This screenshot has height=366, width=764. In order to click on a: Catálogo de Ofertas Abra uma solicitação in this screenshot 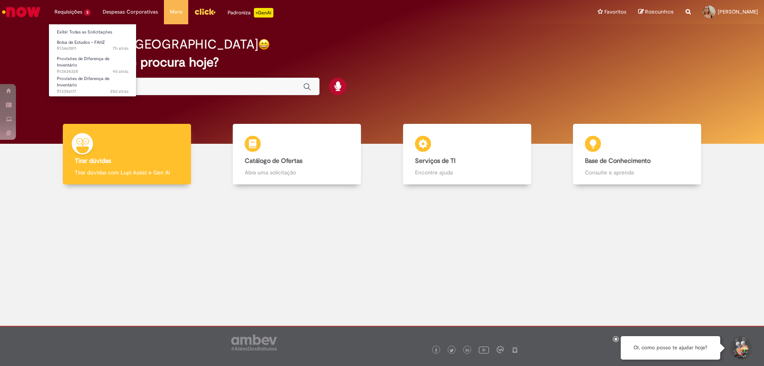, I will do `click(297, 154)`.